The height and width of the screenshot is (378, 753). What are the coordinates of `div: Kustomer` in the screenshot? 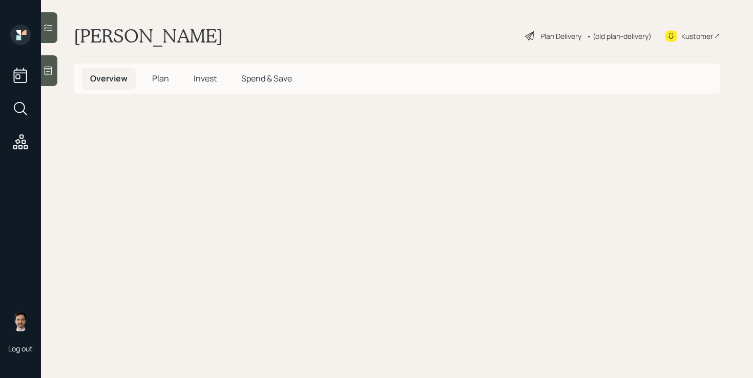 It's located at (697, 36).